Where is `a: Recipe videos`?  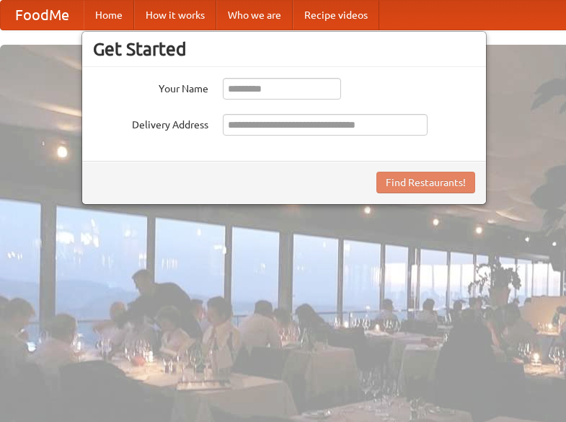
a: Recipe videos is located at coordinates (336, 15).